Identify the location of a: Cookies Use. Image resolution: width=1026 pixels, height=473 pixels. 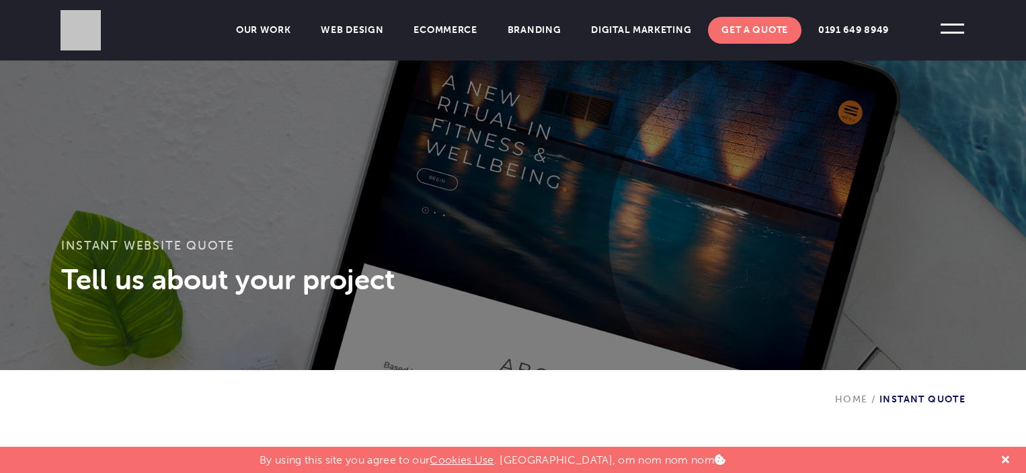
(462, 459).